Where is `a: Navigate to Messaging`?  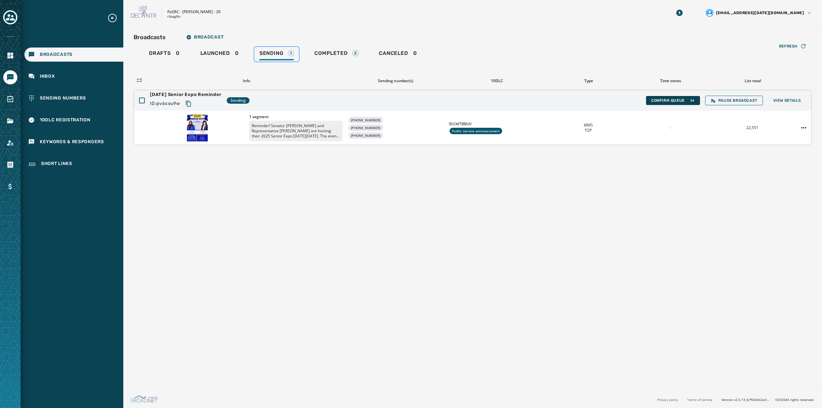 a: Navigate to Messaging is located at coordinates (10, 77).